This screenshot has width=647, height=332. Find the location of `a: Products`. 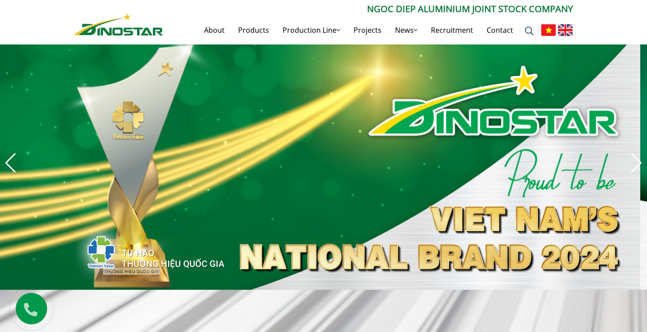

a: Products is located at coordinates (254, 30).